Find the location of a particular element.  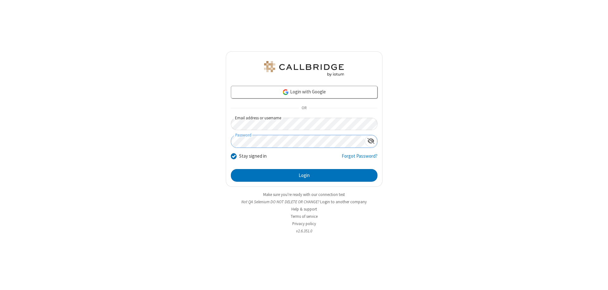

a: Forgot Password? is located at coordinates (360, 159).